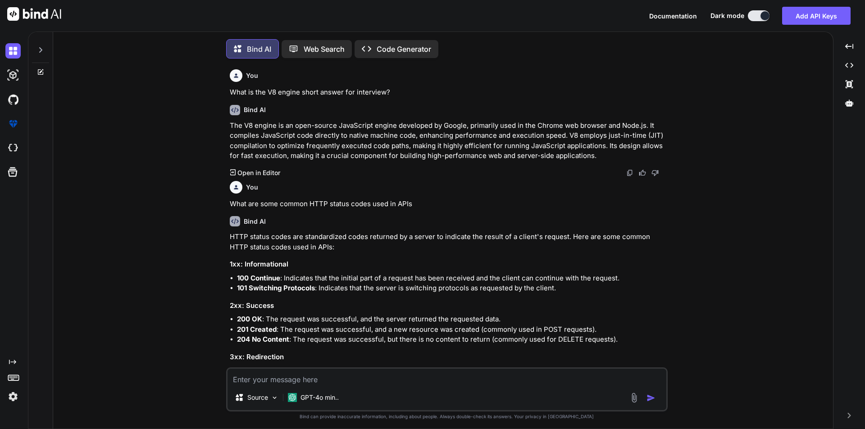 This screenshot has width=865, height=429. I want to click on img: copy, so click(630, 173).